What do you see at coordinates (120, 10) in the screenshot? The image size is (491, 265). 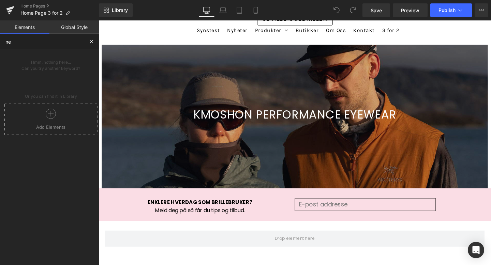 I see `span: Library` at bounding box center [120, 10].